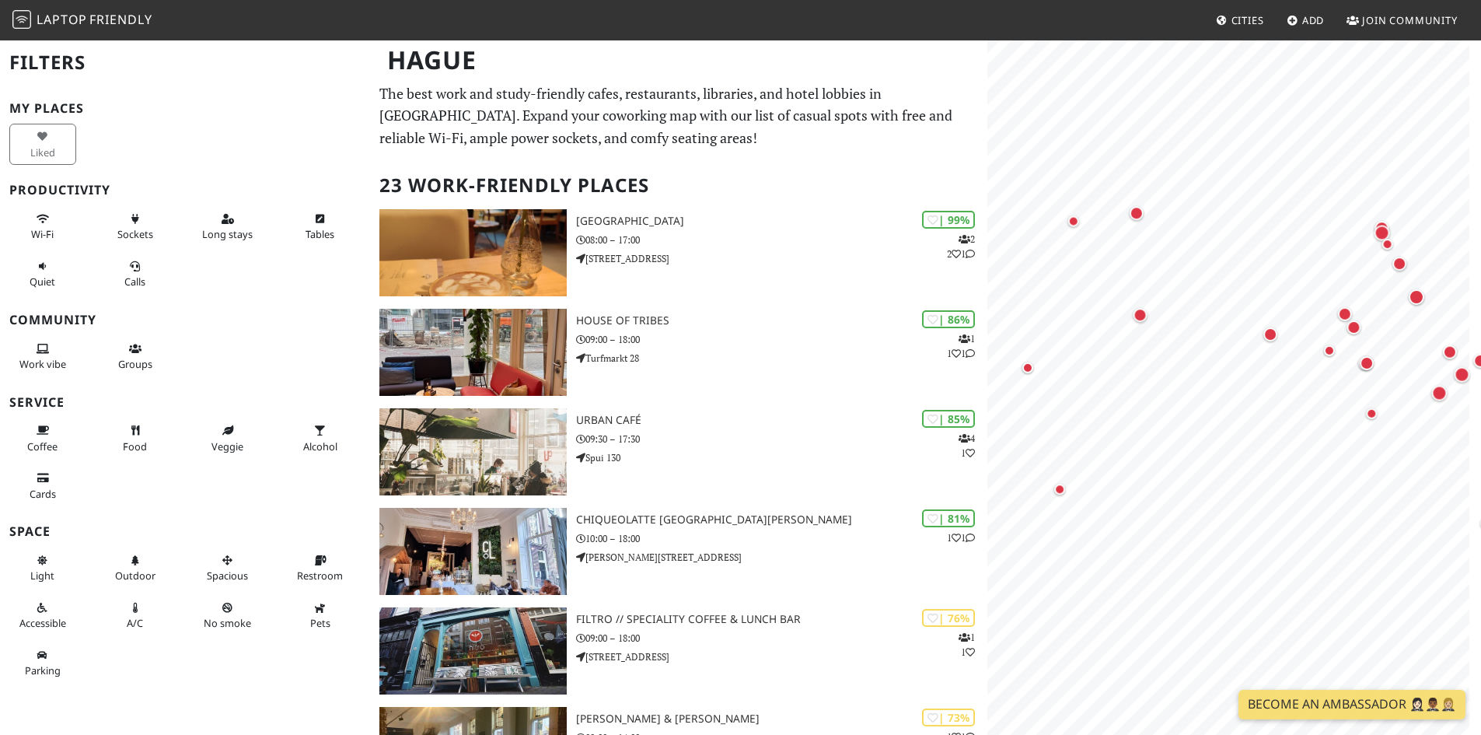  I want to click on span: Stable Wi-Fi, so click(42, 234).